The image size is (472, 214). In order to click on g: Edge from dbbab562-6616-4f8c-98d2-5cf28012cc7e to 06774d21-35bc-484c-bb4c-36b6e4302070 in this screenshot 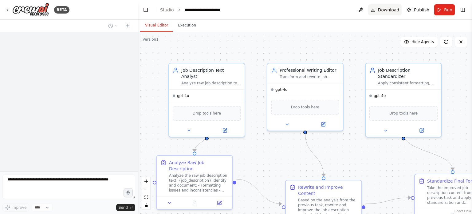, I will do `click(201, 142)`.